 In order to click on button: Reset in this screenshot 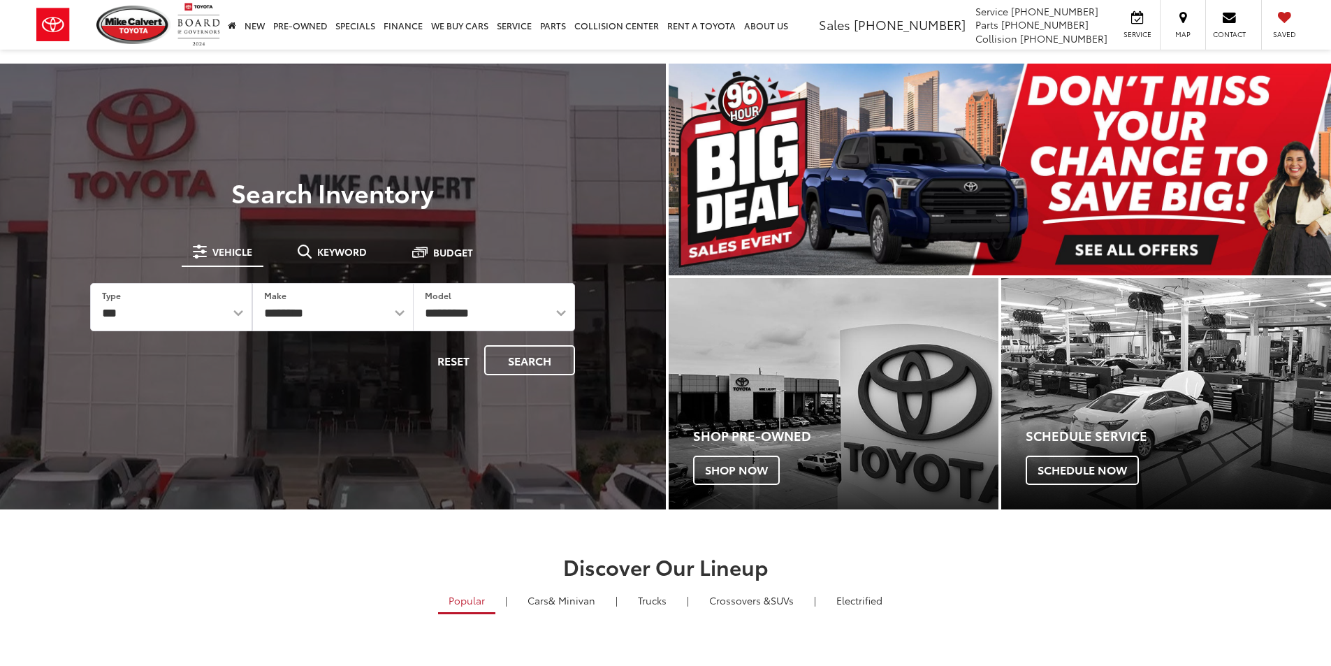, I will do `click(453, 360)`.